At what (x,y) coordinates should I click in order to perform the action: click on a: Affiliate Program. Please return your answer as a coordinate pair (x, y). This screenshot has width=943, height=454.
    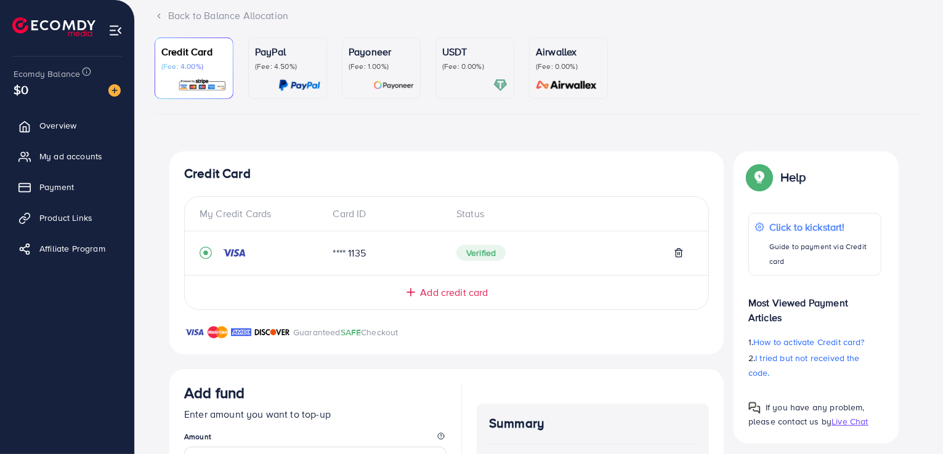
    Looking at the image, I should click on (67, 249).